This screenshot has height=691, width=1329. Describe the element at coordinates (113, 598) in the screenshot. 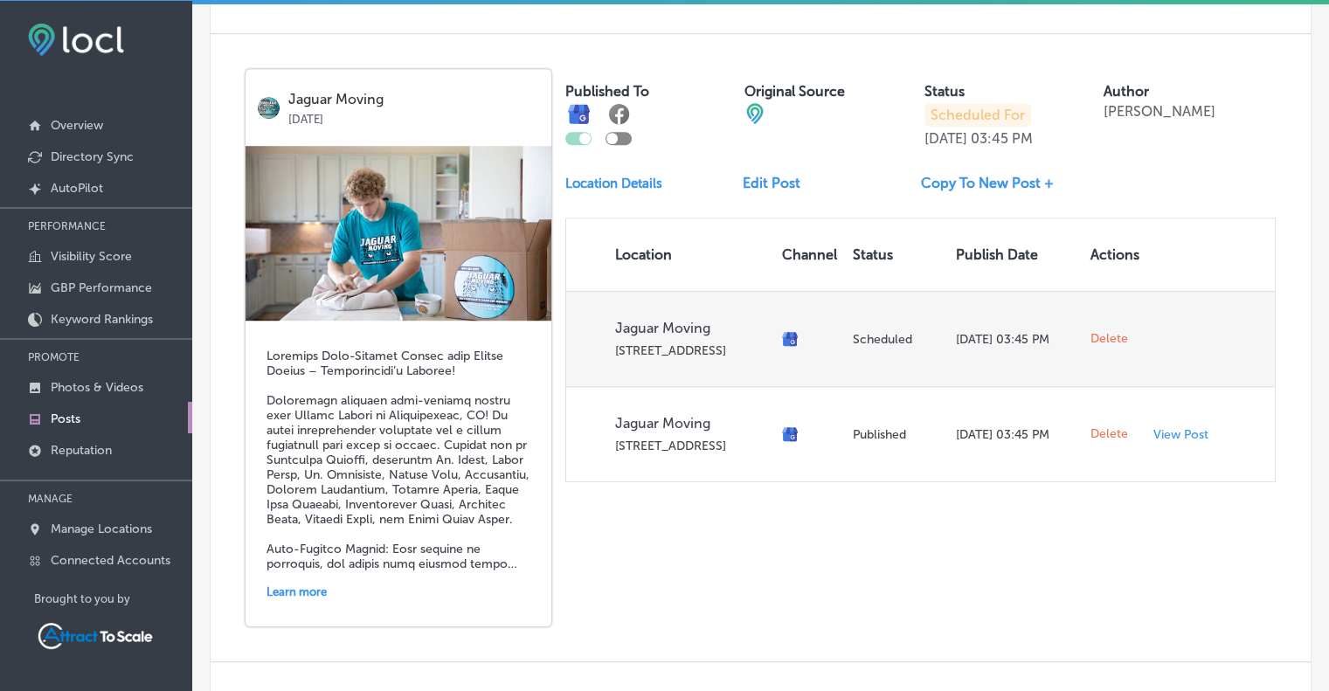

I see `p: Brought to you by` at that location.